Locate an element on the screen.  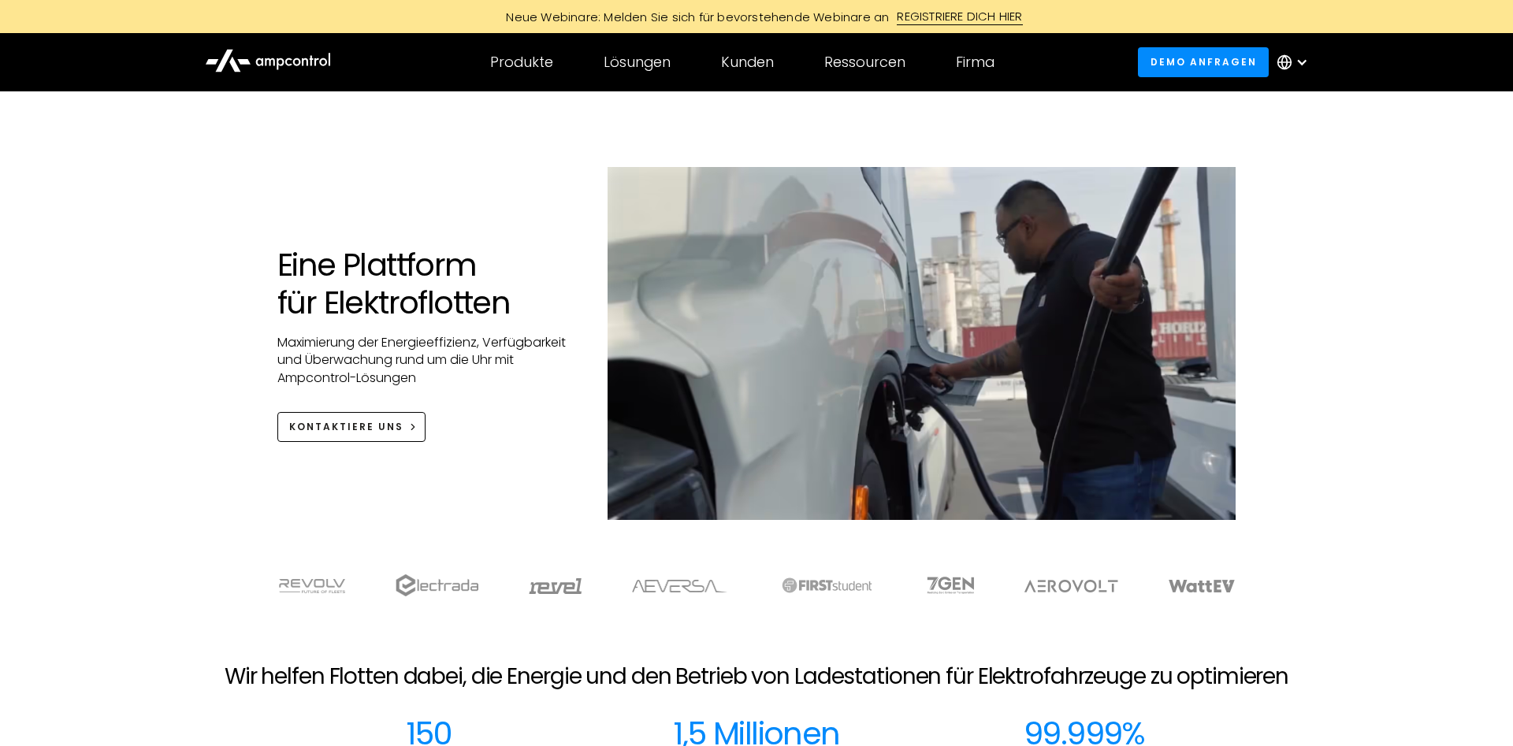
a: KONTAKTIERE UNS is located at coordinates (351, 426).